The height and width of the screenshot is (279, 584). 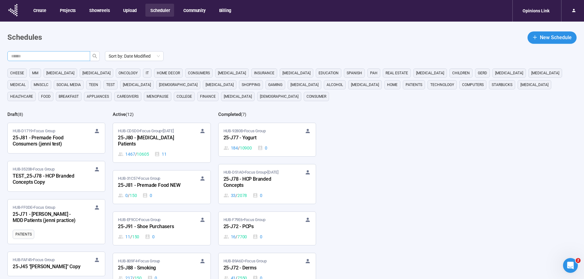 I want to click on span: HUB-B9A6D • Focus Group, so click(x=245, y=261).